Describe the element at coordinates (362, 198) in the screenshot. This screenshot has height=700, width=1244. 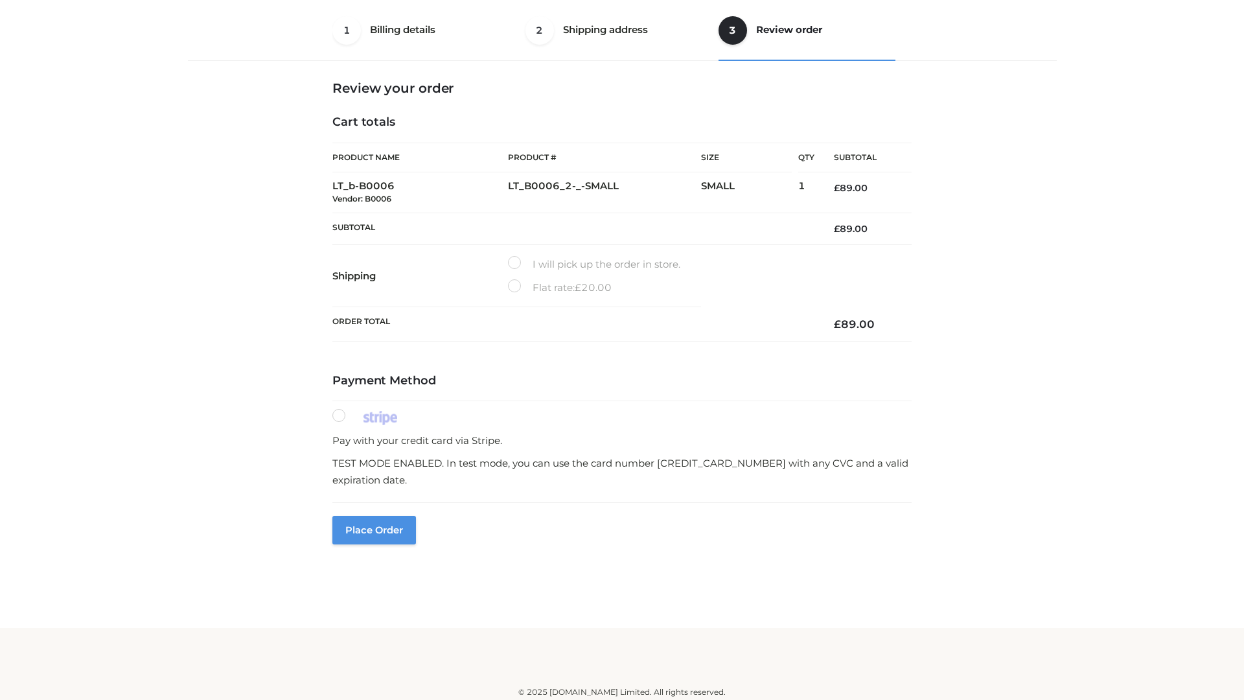
I see `small: Vendor: B0006` at that location.